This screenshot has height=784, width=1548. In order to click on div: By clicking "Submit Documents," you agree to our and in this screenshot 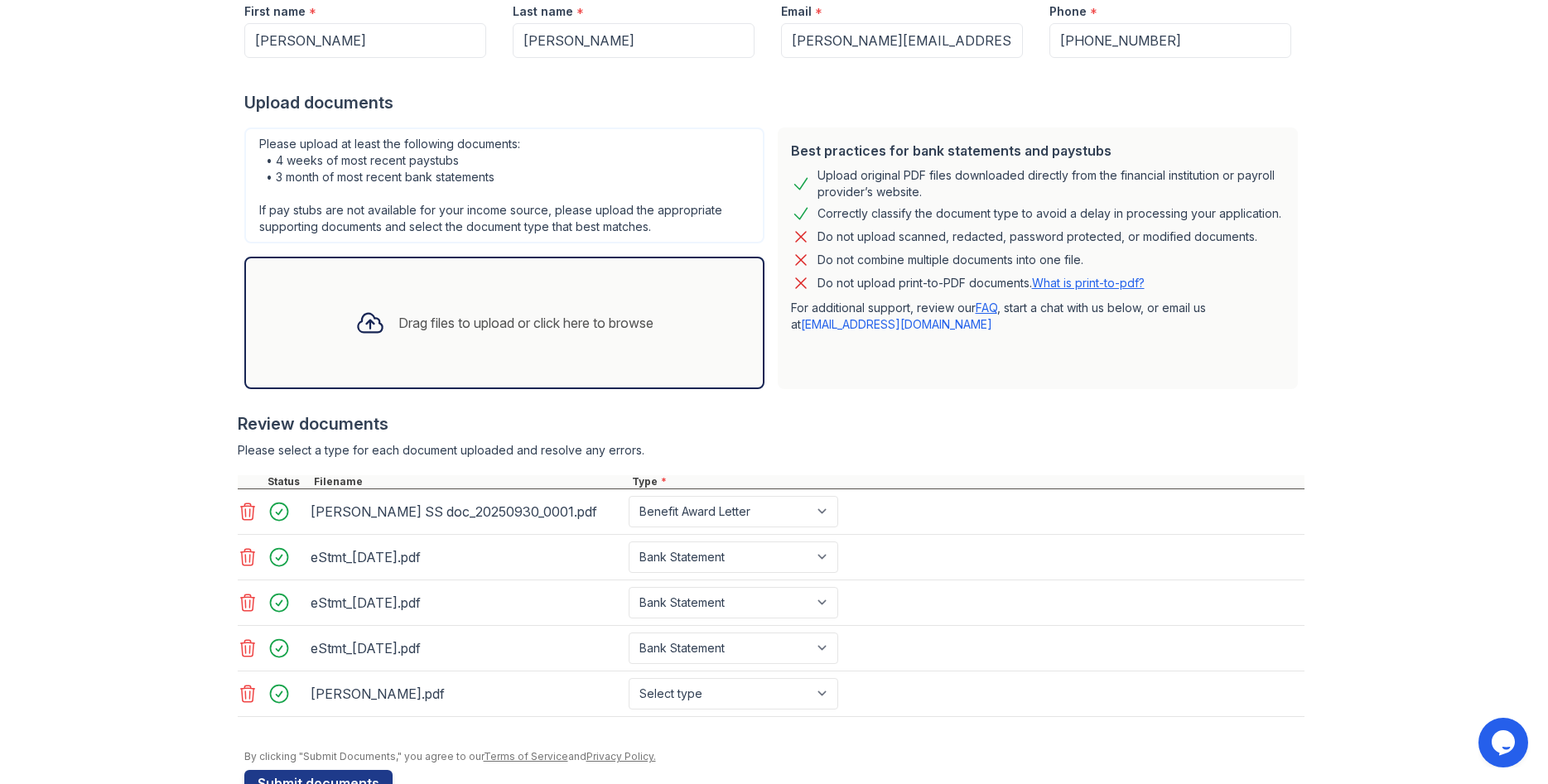, I will do `click(774, 756)`.